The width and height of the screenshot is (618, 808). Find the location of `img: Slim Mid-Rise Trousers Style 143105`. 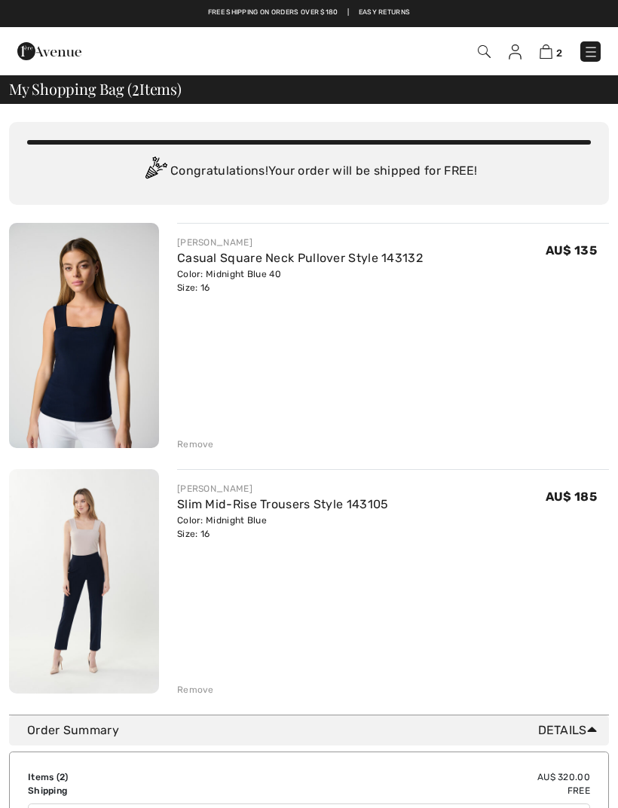

img: Slim Mid-Rise Trousers Style 143105 is located at coordinates (84, 581).